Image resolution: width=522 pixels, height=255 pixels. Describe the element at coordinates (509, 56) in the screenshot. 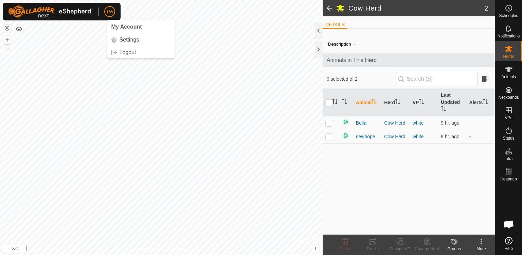

I see `span: Herds` at that location.